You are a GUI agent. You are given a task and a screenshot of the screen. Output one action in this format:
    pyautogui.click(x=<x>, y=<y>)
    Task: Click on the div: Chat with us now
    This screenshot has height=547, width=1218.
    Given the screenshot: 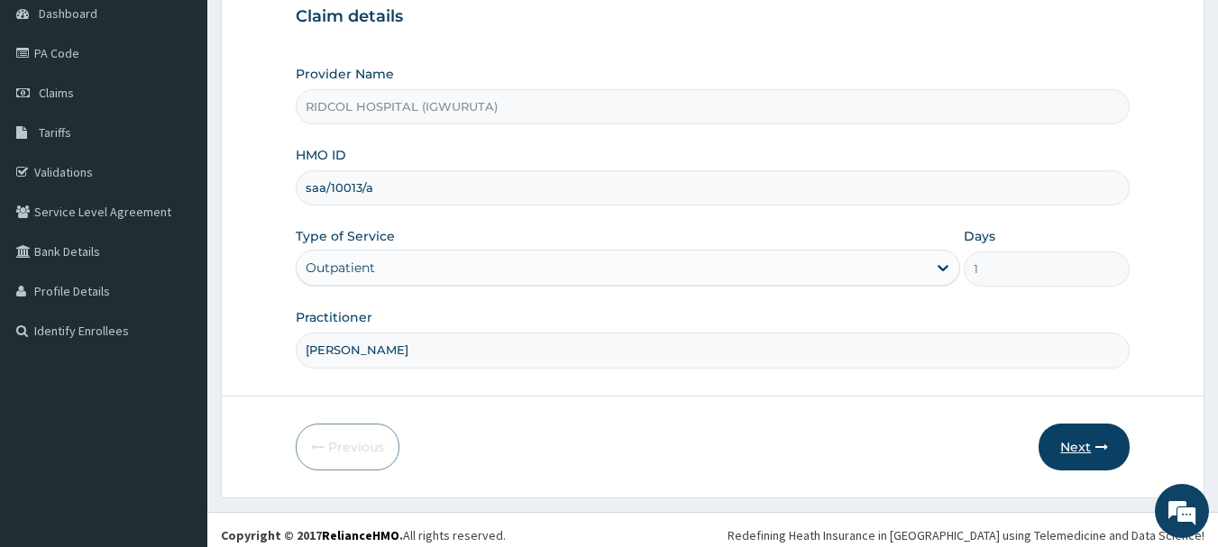 What is the action you would take?
    pyautogui.click(x=198, y=113)
    